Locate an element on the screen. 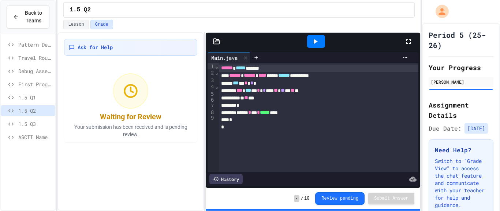 The image size is (500, 211). div: 2 is located at coordinates (211, 73).